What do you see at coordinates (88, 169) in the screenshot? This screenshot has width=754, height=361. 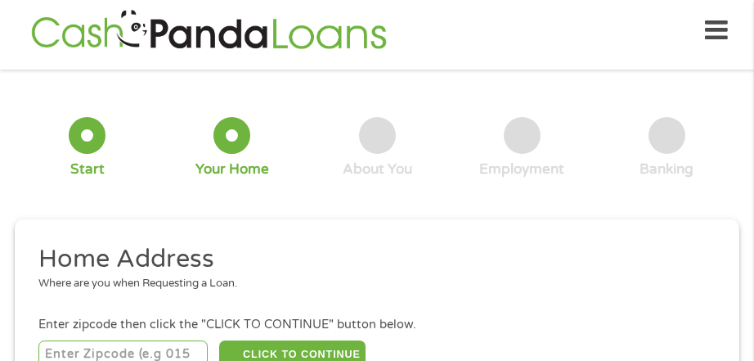 I see `div: Start` at bounding box center [88, 169].